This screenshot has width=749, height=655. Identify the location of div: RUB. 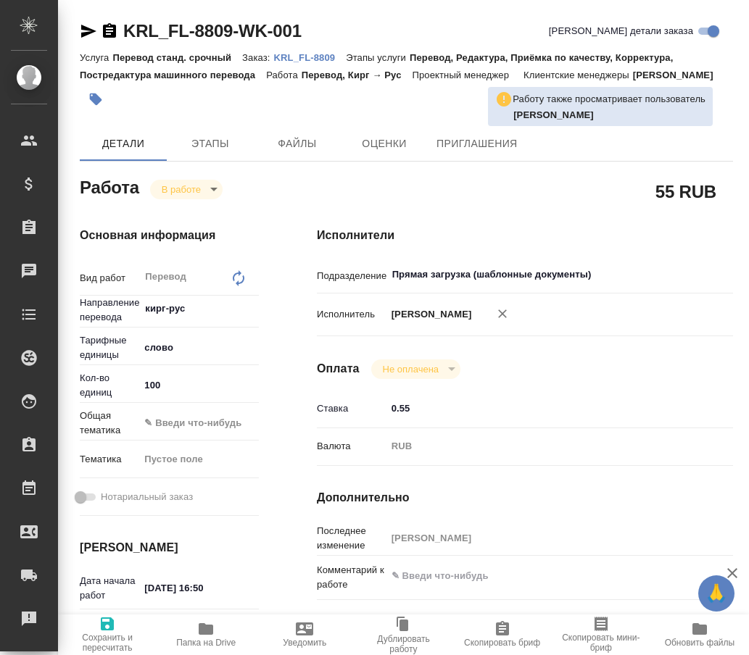
(542, 447).